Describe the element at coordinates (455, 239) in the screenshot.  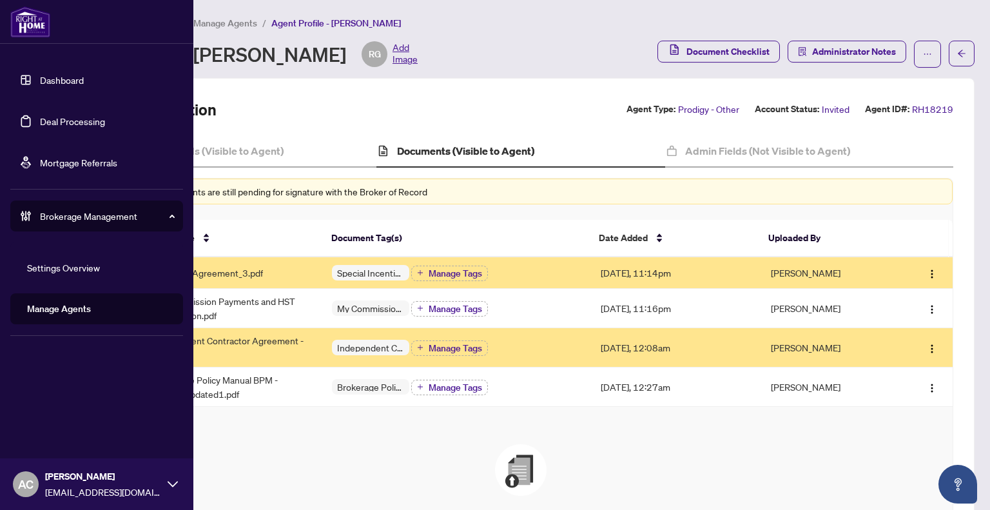
I see `th: Document Tag(s)` at that location.